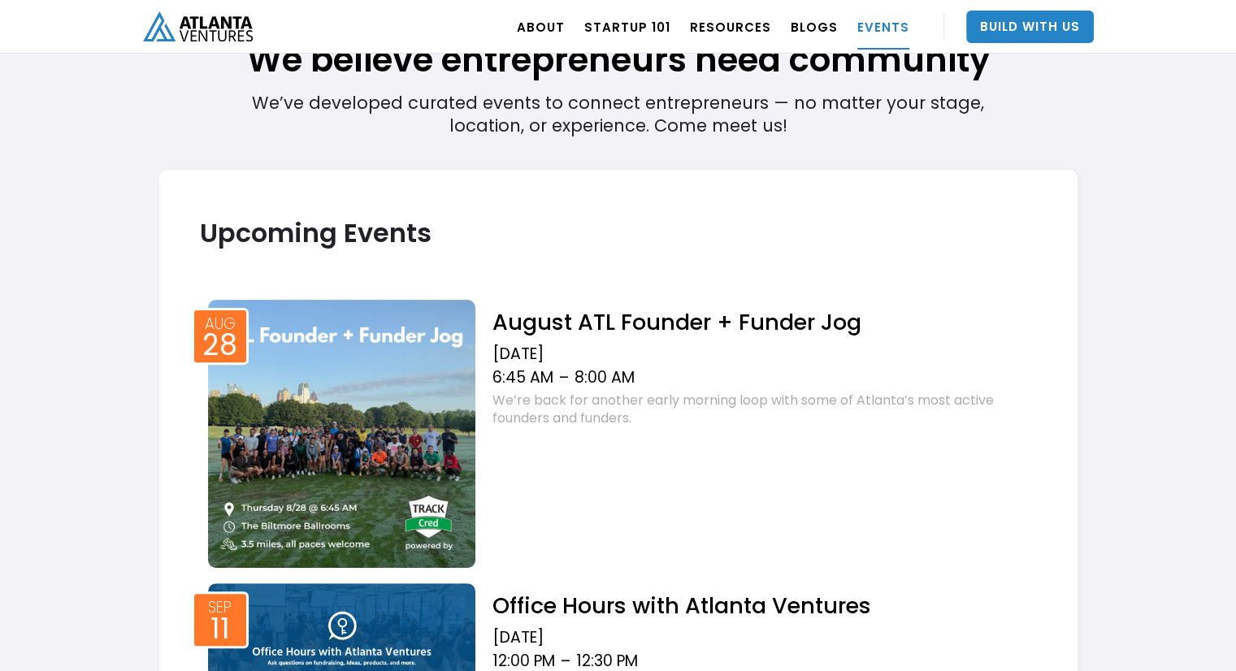 This screenshot has width=1236, height=671. I want to click on h2: August ATL Founder + Funder Jog, so click(764, 322).